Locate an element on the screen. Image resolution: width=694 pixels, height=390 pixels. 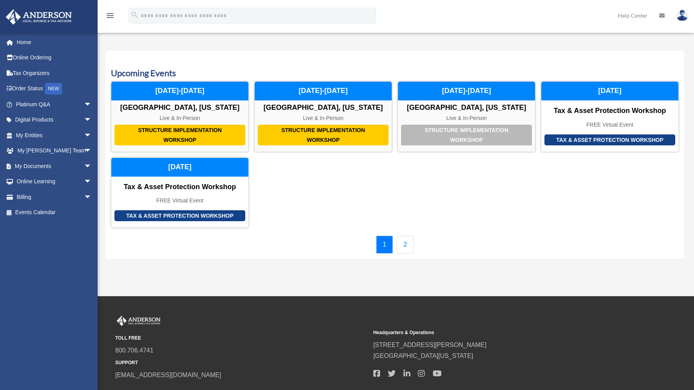
small: SUPPORT is located at coordinates (241, 362).